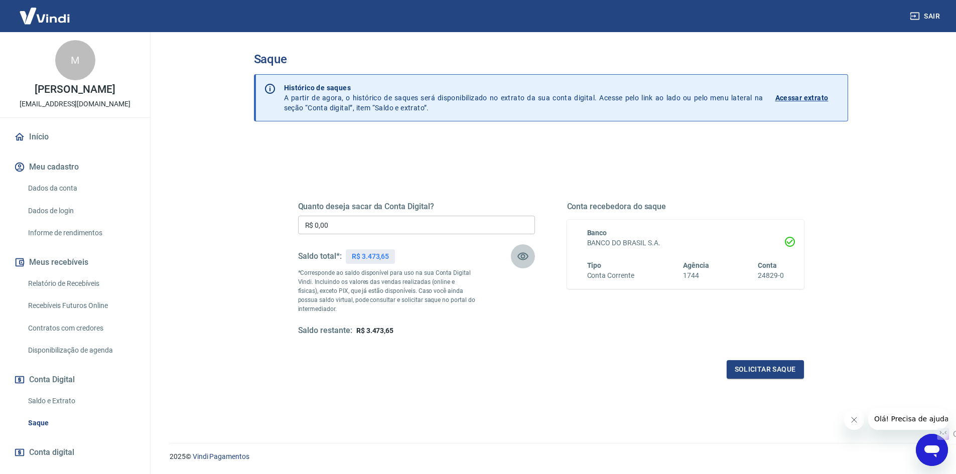  I want to click on span: R$ 3.473,65, so click(375, 331).